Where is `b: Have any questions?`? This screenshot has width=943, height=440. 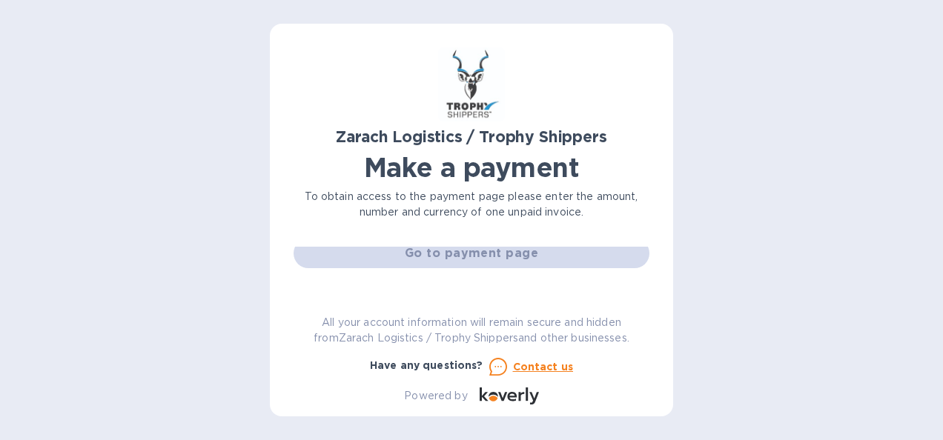
b: Have any questions? is located at coordinates (426, 365).